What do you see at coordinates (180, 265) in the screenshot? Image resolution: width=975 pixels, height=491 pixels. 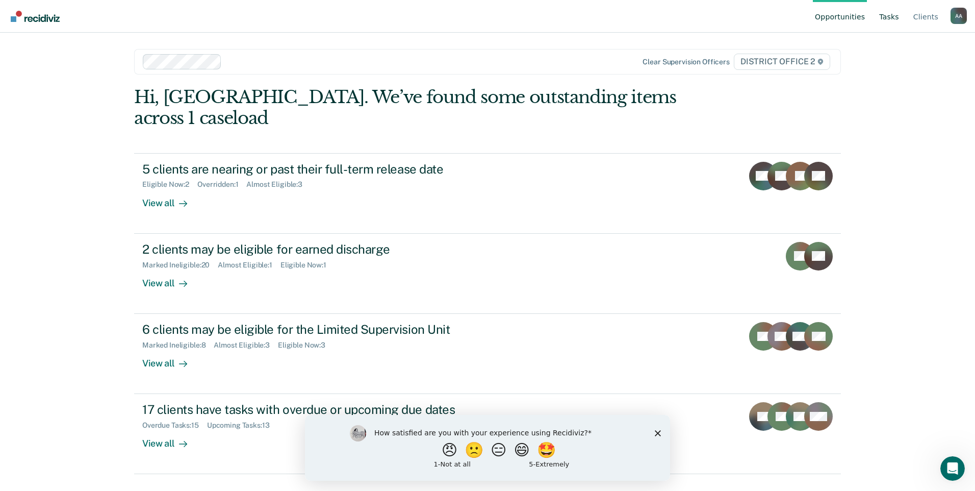 I see `div: Marked Ineligible : 20` at bounding box center [180, 265].